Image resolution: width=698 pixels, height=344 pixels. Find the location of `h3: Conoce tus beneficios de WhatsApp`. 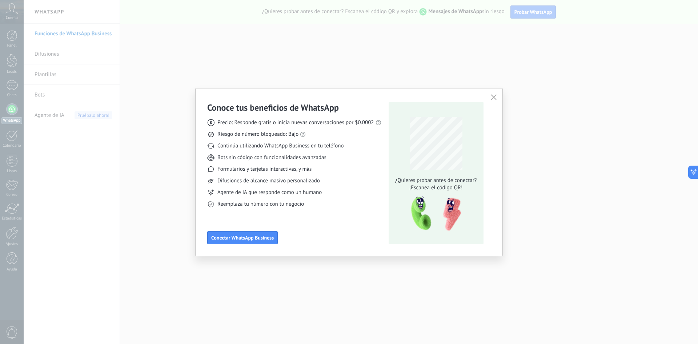

h3: Conoce tus beneficios de WhatsApp is located at coordinates (273, 107).